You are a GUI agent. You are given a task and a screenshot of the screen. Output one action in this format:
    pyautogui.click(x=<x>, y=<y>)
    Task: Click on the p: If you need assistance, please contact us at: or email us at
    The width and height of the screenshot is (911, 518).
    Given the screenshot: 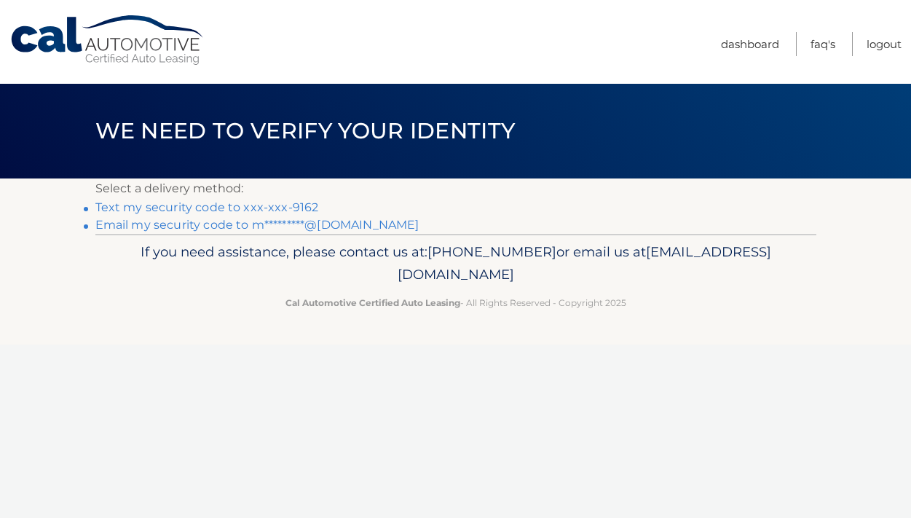 What is the action you would take?
    pyautogui.click(x=456, y=263)
    